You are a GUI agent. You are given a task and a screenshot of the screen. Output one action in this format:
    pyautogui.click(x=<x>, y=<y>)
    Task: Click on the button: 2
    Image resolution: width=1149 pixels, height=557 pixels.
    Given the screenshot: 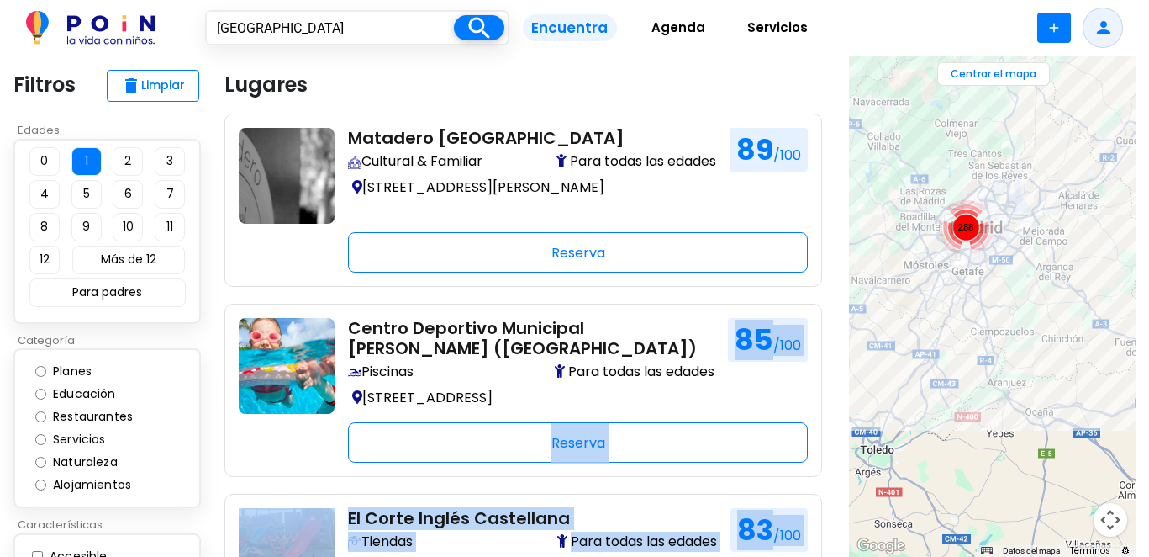 What is the action you would take?
    pyautogui.click(x=128, y=161)
    